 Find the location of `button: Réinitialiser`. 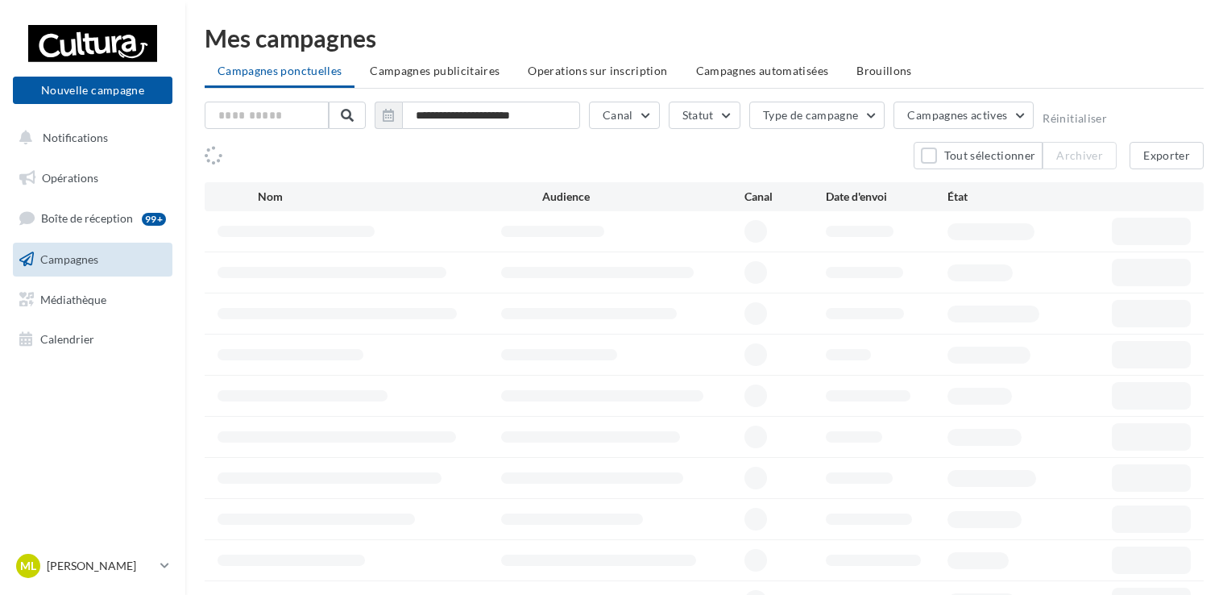

button: Réinitialiser is located at coordinates (1075, 118).